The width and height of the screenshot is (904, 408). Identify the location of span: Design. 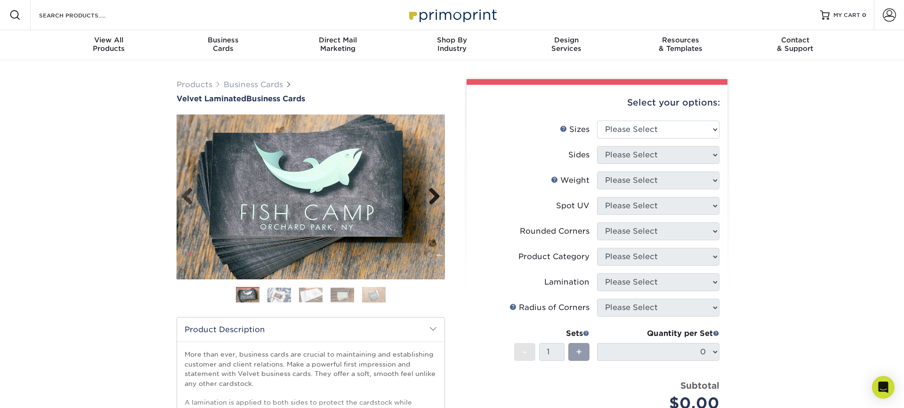
(566, 40).